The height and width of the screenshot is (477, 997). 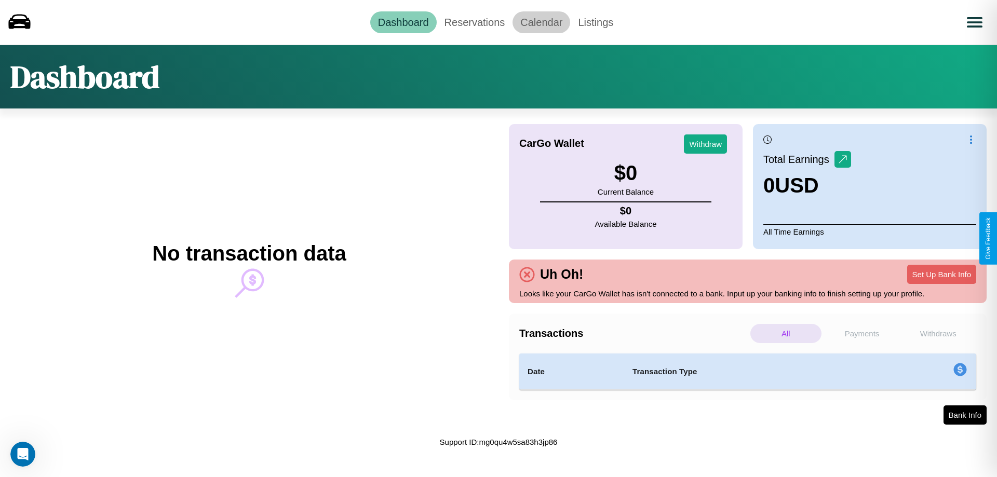 What do you see at coordinates (938, 333) in the screenshot?
I see `p: Withdraws` at bounding box center [938, 333].